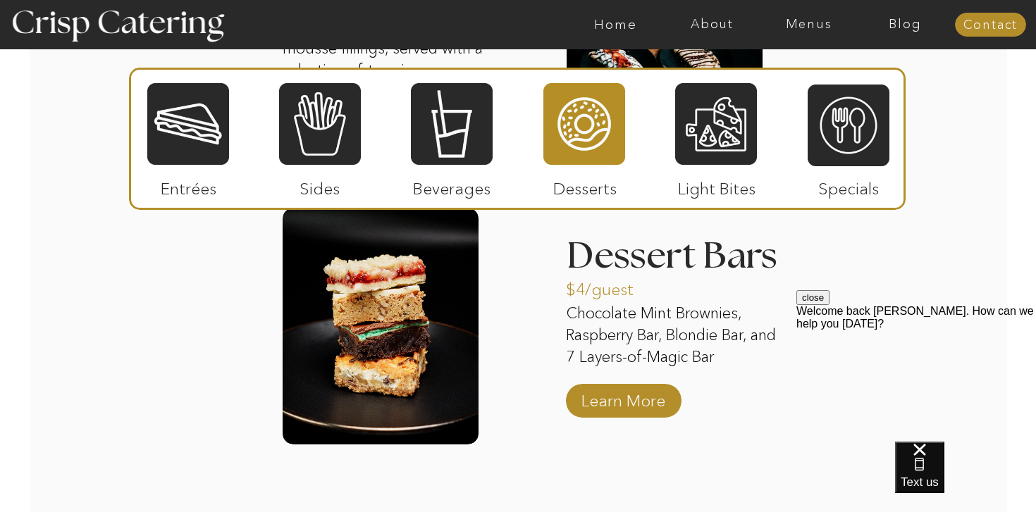 Image resolution: width=1036 pixels, height=512 pixels. I want to click on a: About, so click(712, 25).